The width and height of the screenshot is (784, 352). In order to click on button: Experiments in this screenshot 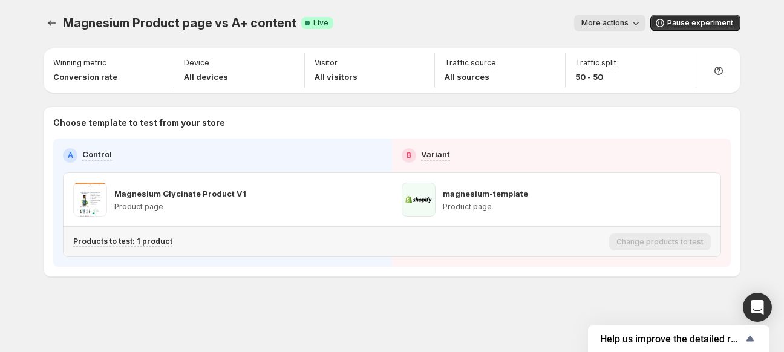, I will do `click(52, 23)`.